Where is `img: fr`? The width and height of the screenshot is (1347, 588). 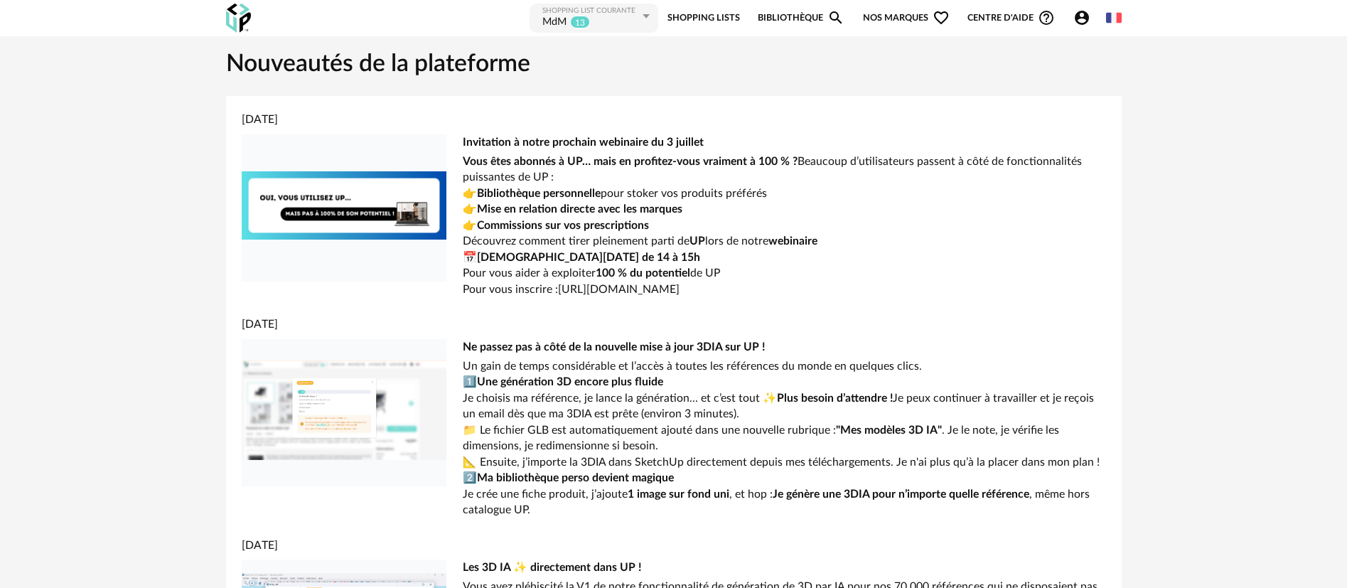 img: fr is located at coordinates (1114, 18).